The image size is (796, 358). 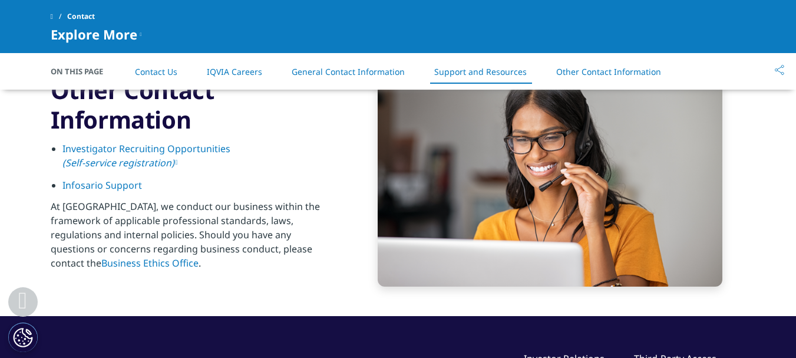 What do you see at coordinates (83, 71) in the screenshot?
I see `span: On This Page` at bounding box center [83, 71].